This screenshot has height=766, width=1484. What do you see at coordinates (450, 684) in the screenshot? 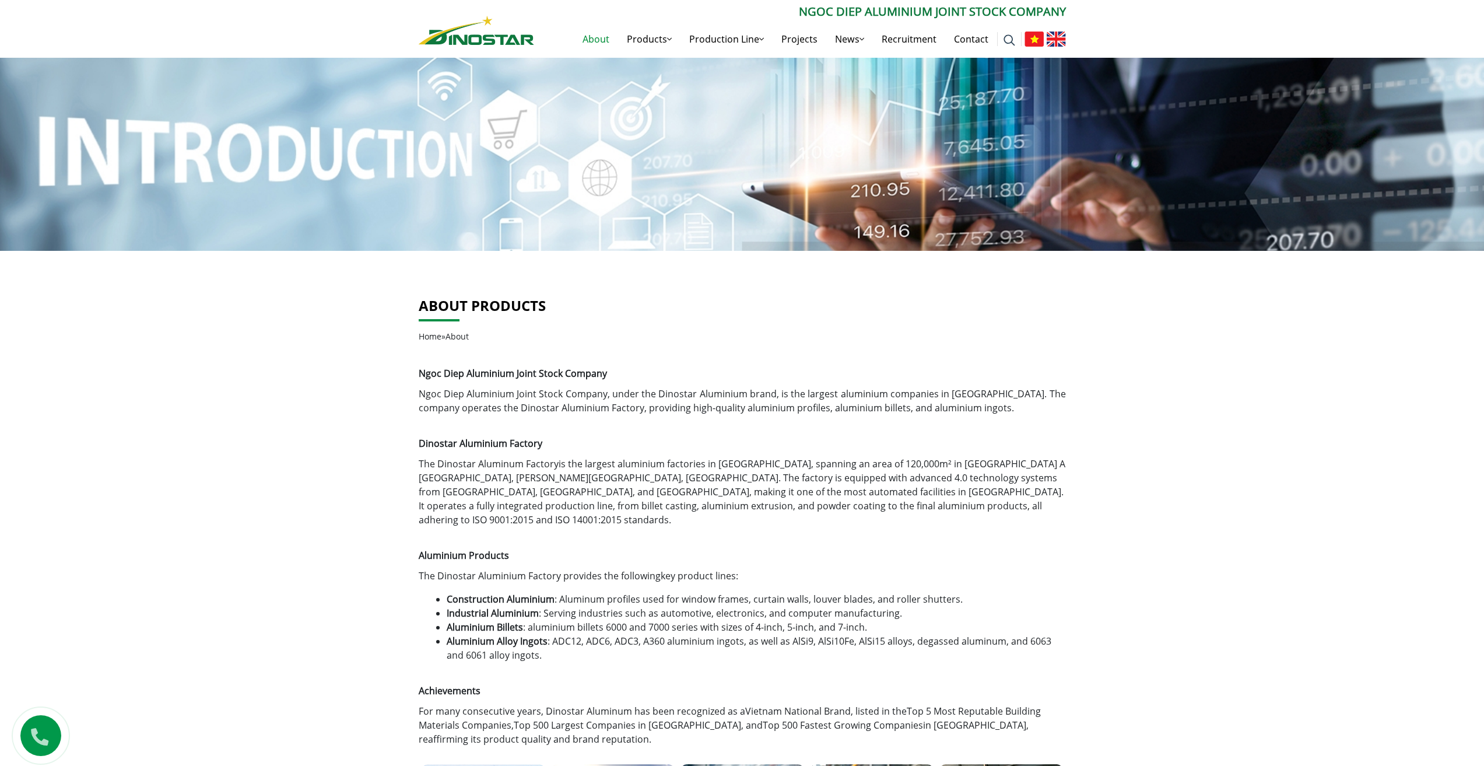
I see `a: Achievements` at bounding box center [450, 684].